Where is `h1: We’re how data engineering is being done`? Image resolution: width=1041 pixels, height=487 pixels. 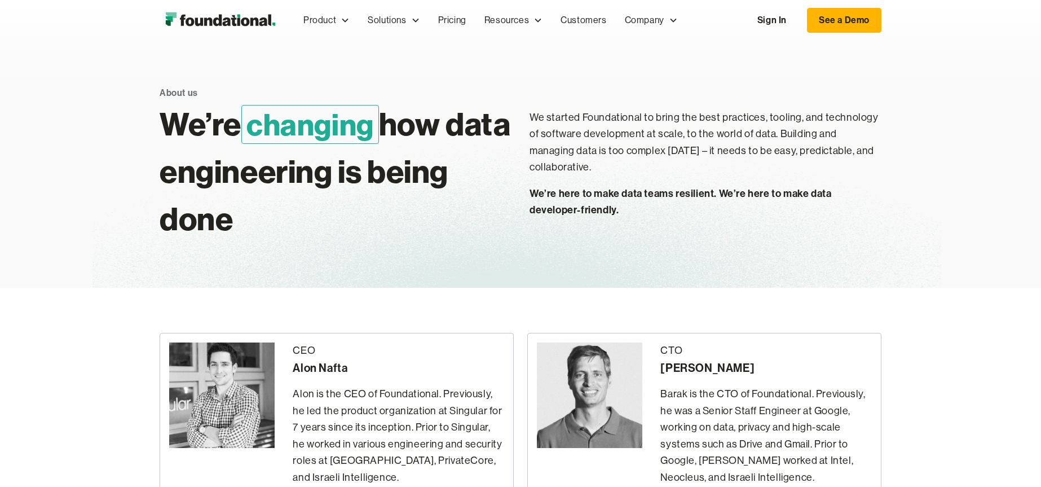 h1: We’re how data engineering is being done is located at coordinates (336, 171).